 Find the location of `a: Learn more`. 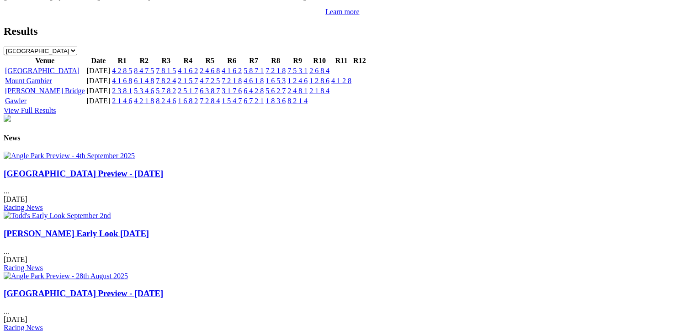

a: Learn more is located at coordinates (342, 11).